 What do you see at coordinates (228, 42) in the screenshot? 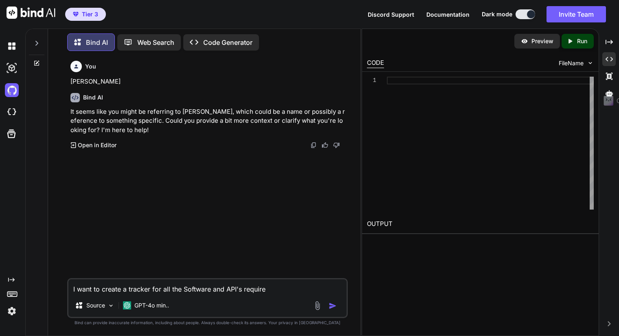
I see `p: Code Generator` at bounding box center [228, 42].